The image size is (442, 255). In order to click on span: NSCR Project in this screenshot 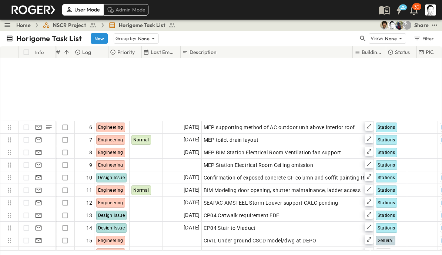, I will do `click(70, 25)`.